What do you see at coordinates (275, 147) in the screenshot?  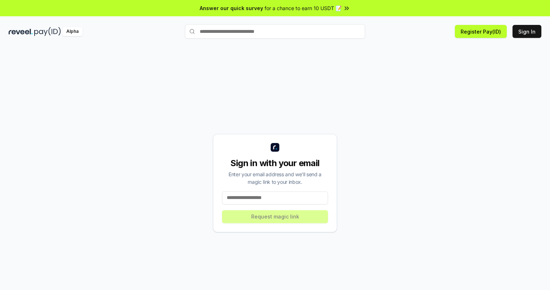 I see `img: logo_small` at bounding box center [275, 147].